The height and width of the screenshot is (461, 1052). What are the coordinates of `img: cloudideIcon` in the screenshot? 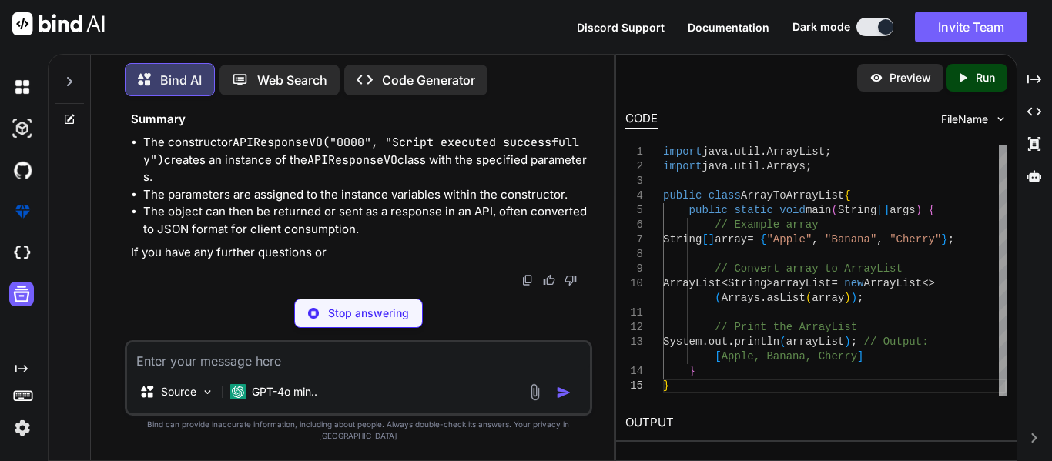 It's located at (22, 253).